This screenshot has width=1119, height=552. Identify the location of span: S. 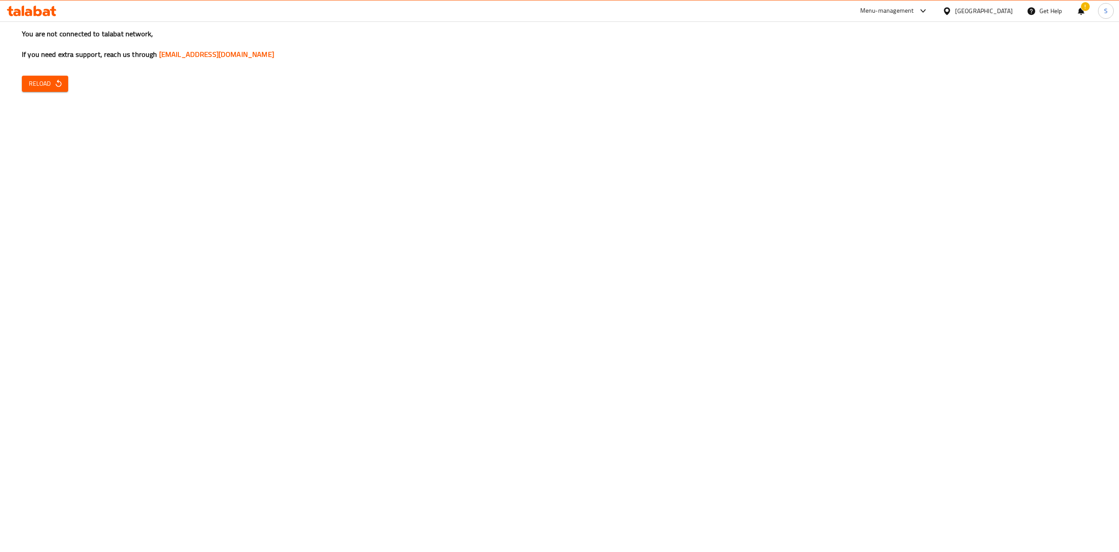
(1106, 11).